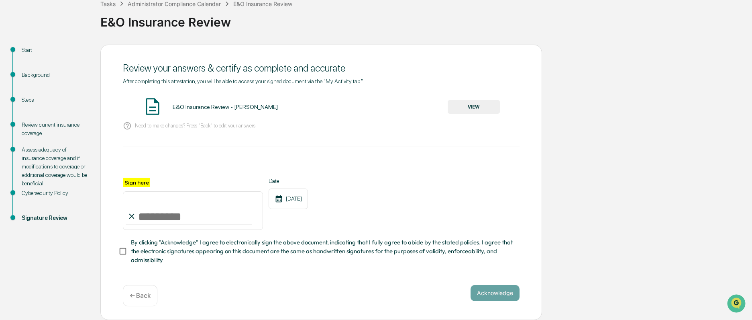 The image size is (752, 320). Describe the element at coordinates (55, 166) in the screenshot. I see `div: Assess adequacy of insurance coverage and if modifications to coverage or additional coverage wou...` at that location.